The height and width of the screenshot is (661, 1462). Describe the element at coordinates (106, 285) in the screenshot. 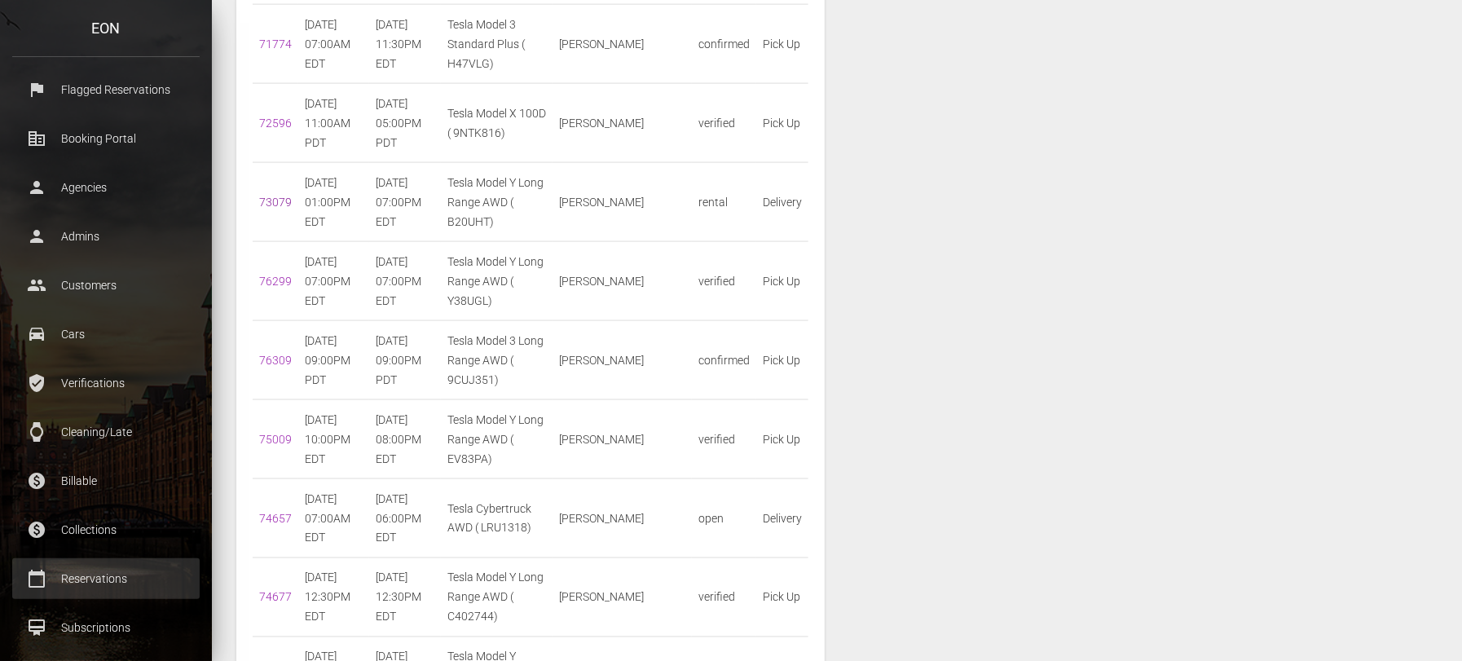

I see `a: people Customers` at that location.